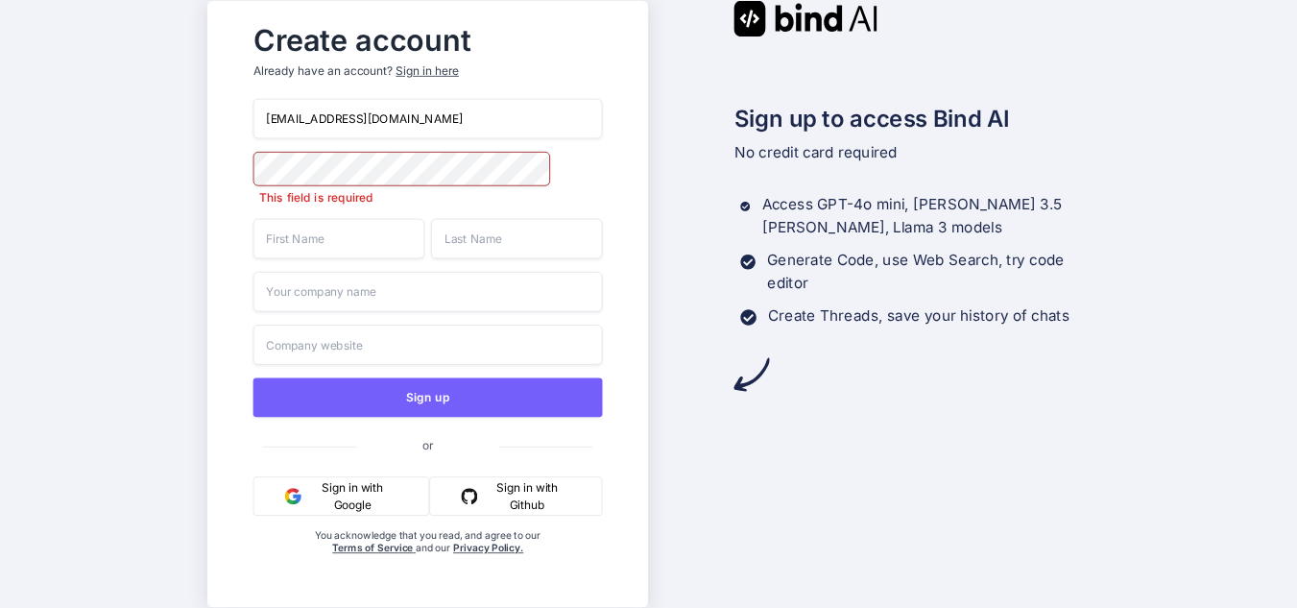 The height and width of the screenshot is (608, 1297). Describe the element at coordinates (428, 345) in the screenshot. I see `input: Company website` at that location.